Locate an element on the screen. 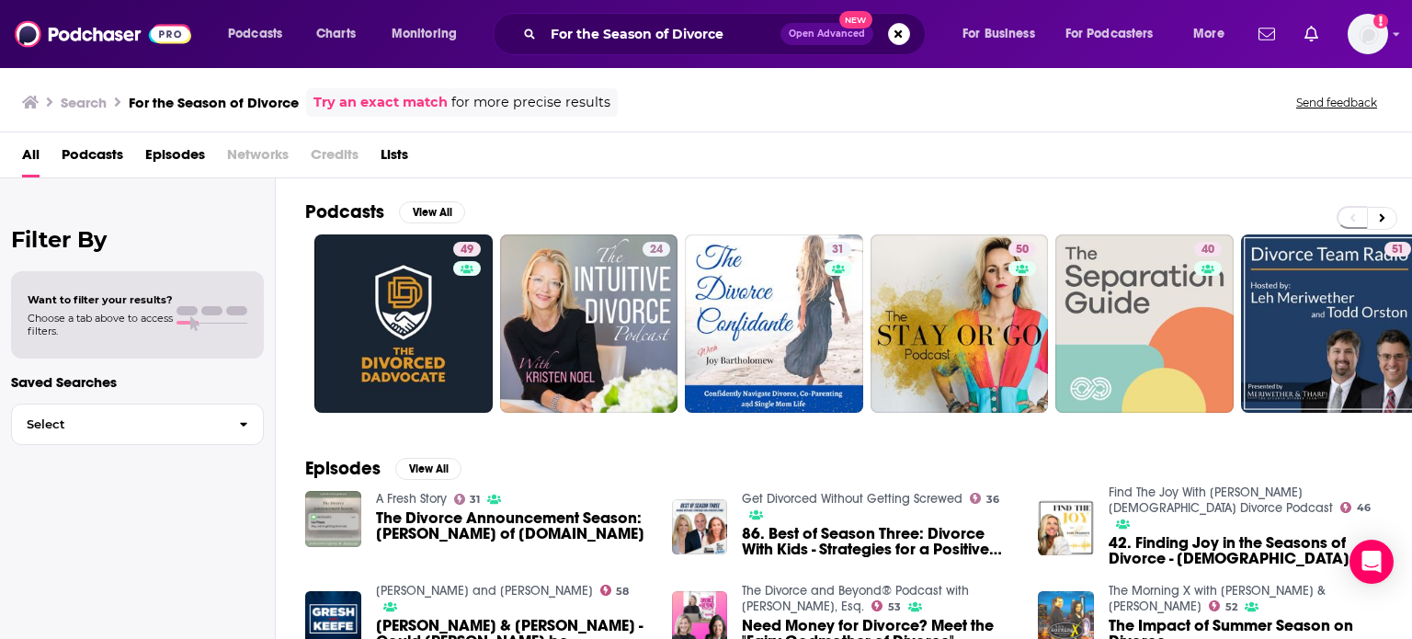 Image resolution: width=1412 pixels, height=639 pixels. div: Search podcasts, credits, & more... is located at coordinates (726, 34).